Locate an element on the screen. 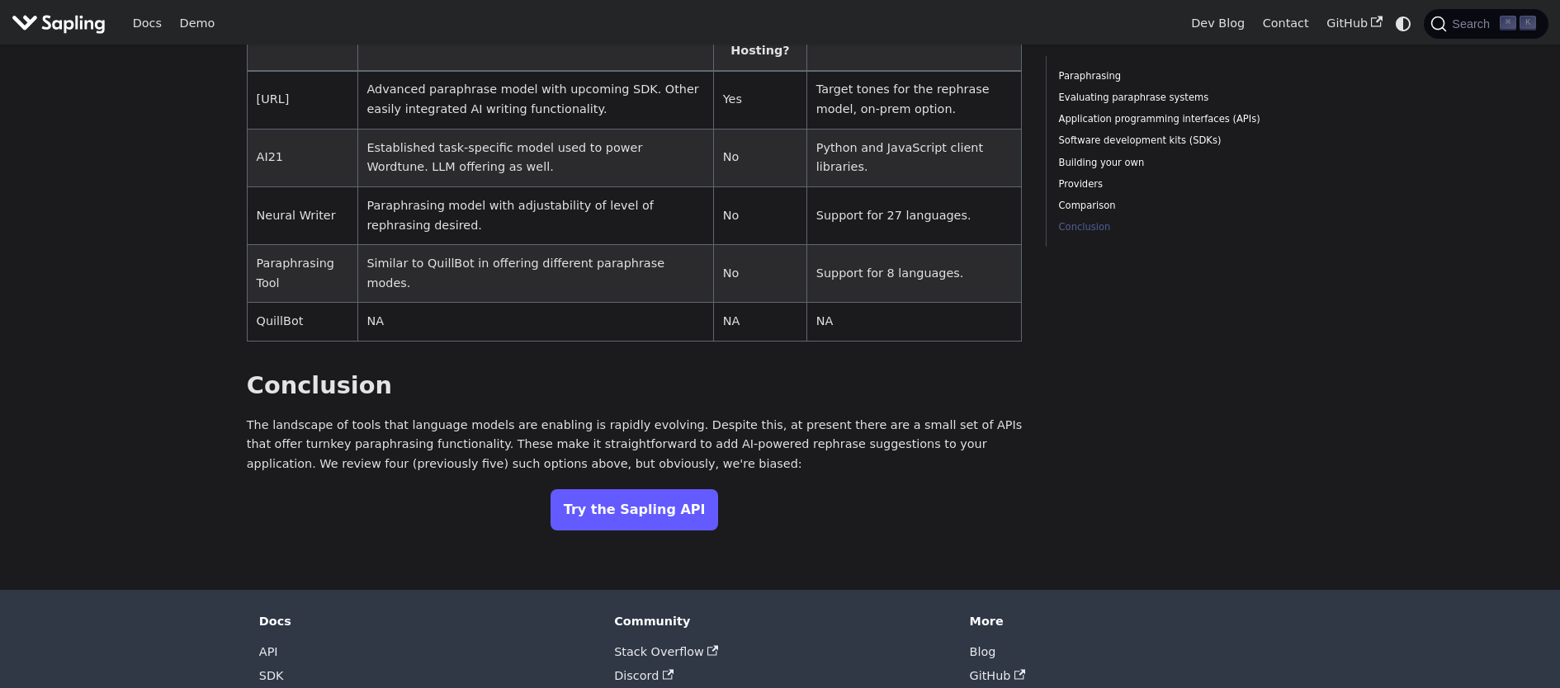 The width and height of the screenshot is (1560, 688). td: Paraphrasing Tool is located at coordinates (302, 274).